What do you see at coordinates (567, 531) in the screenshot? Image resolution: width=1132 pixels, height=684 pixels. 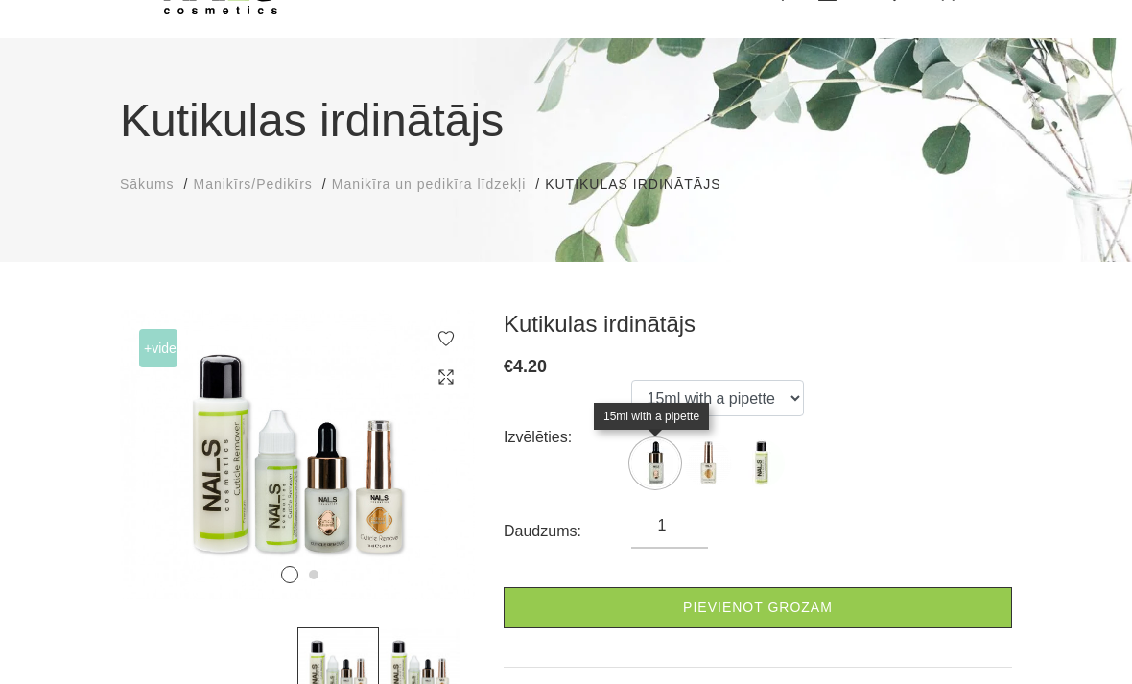 I see `div: Daudzums:` at bounding box center [567, 531].